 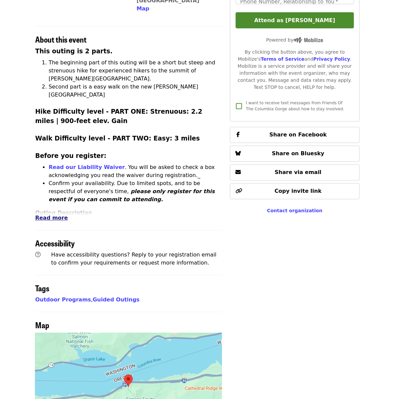 I want to click on p: . You will be asked to check a box acknowledging you read the waiver during registration._, so click(x=135, y=172).